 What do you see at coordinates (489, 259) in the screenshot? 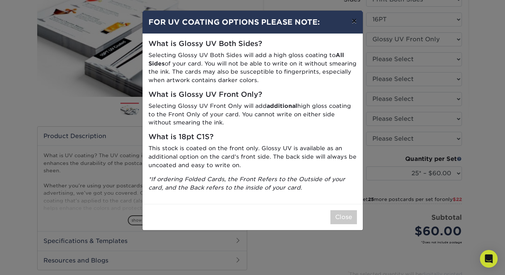
I see `div: Open Intercom Messenger` at bounding box center [489, 259].